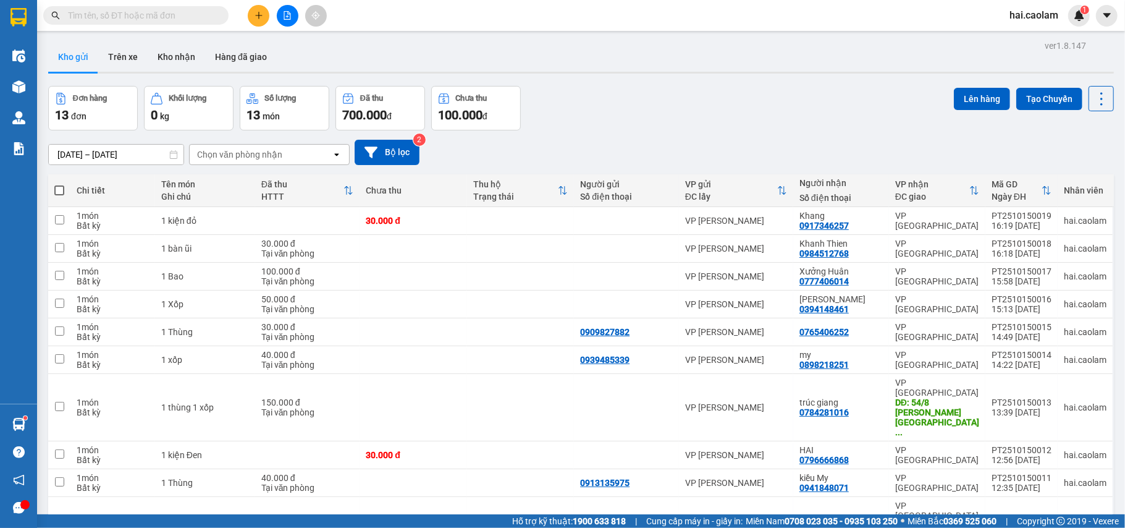 Image resolution: width=1125 pixels, height=528 pixels. I want to click on input: Select a date range., so click(116, 154).